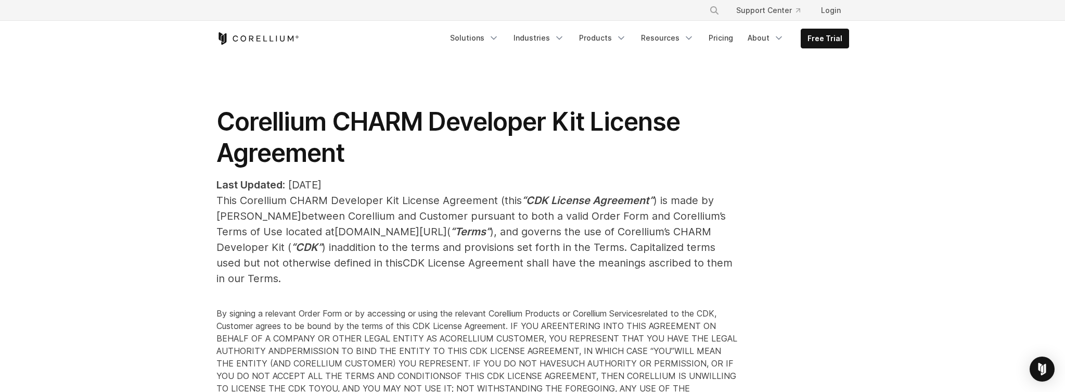 Image resolution: width=1065 pixels, height=392 pixels. What do you see at coordinates (539, 38) in the screenshot?
I see `a: Industries` at bounding box center [539, 38].